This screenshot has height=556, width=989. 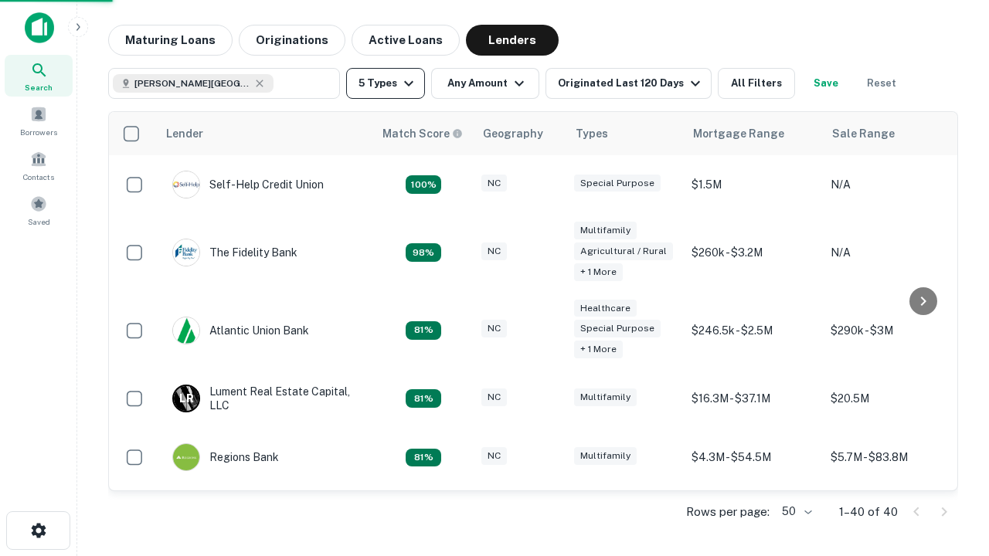 I want to click on a: Search, so click(x=39, y=76).